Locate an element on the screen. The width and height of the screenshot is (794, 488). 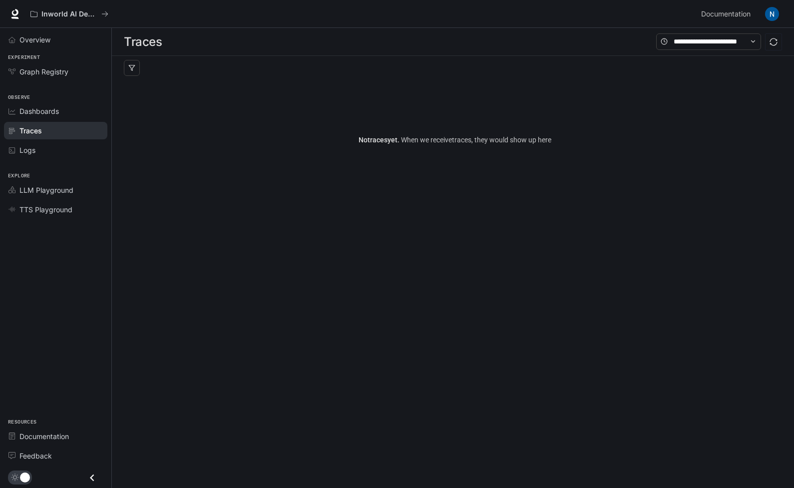
span: Feedback is located at coordinates (35, 456).